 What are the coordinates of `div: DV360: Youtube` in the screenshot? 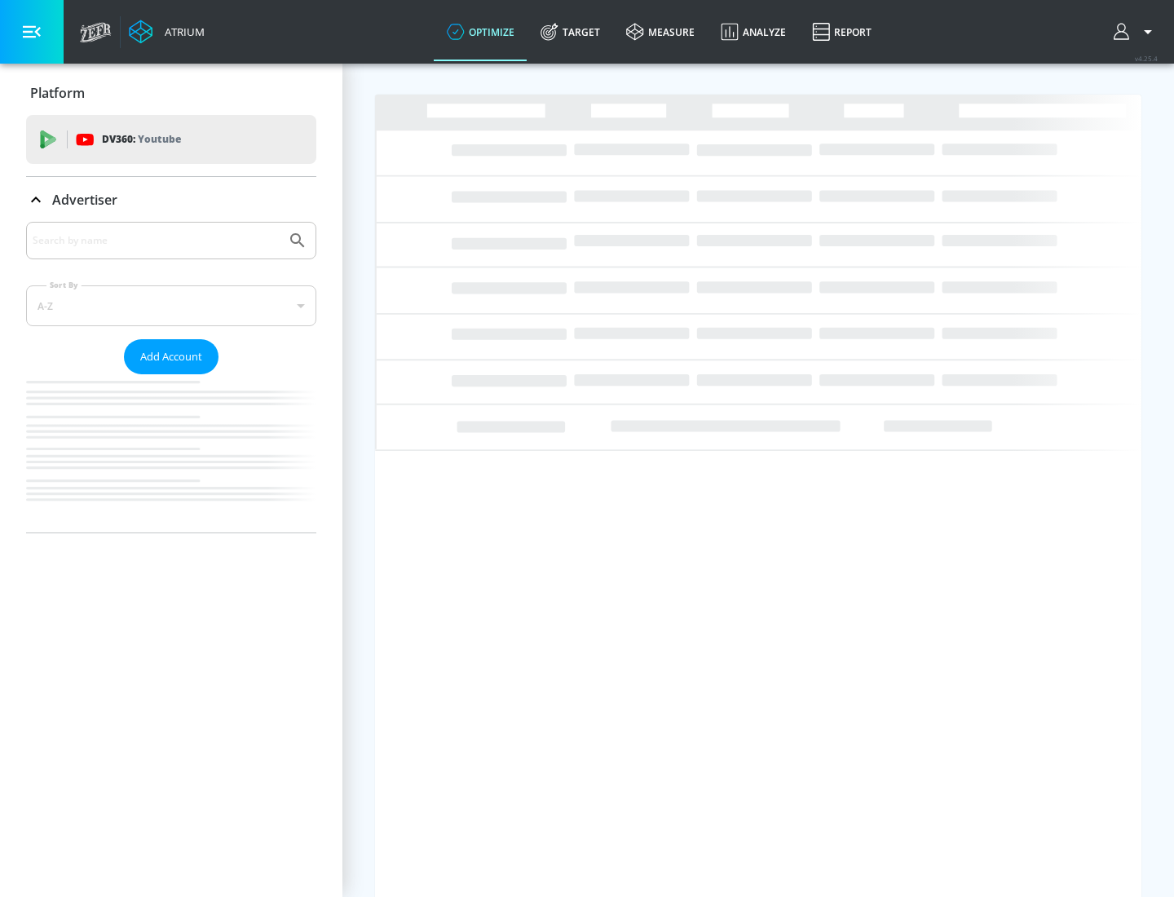 It's located at (171, 139).